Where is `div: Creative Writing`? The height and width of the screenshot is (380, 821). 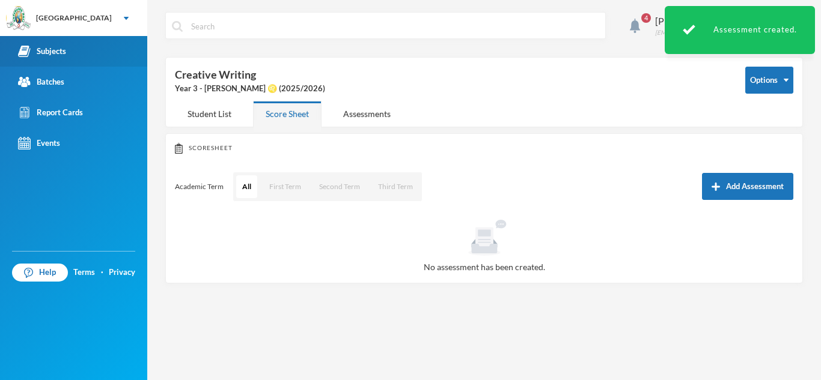
div: Creative Writing is located at coordinates (451, 81).